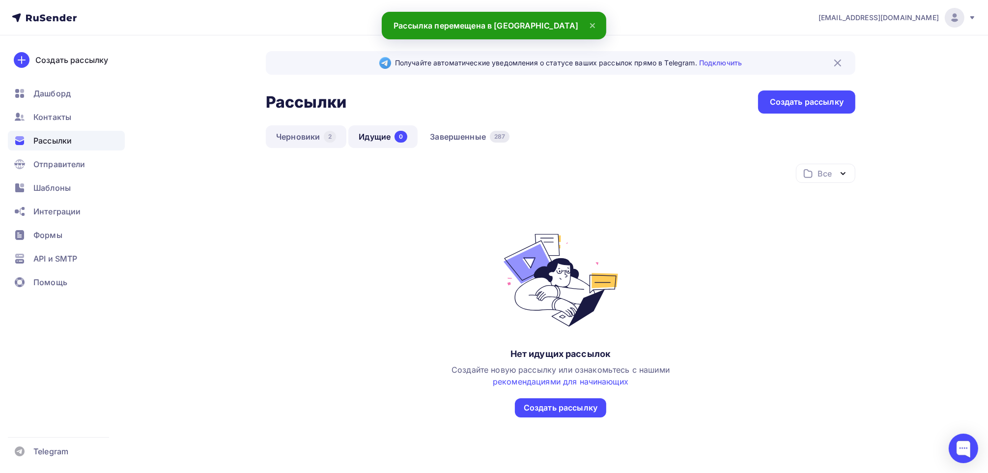  Describe the element at coordinates (385, 63) in the screenshot. I see `img: Telegram` at that location.